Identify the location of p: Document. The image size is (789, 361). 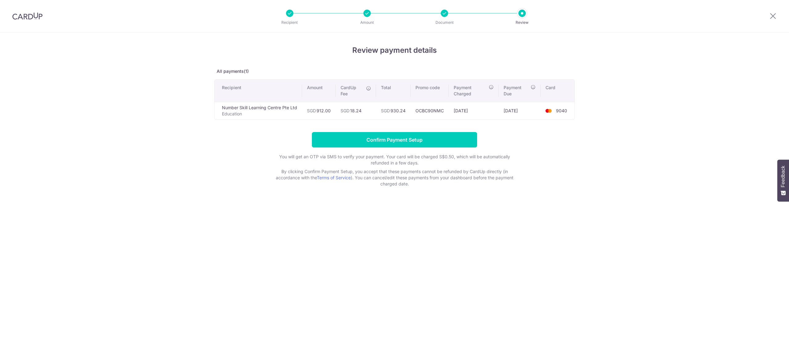
(444, 23).